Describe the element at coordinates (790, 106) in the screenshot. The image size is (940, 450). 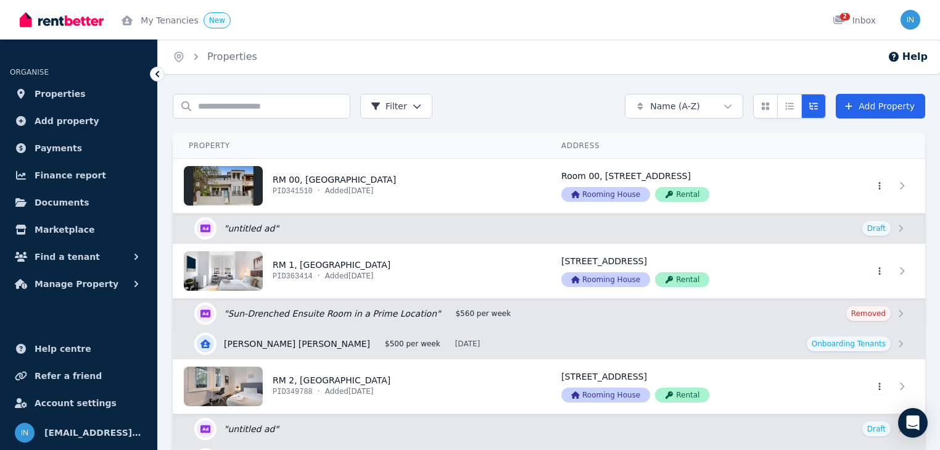
I see `button: Compact list view` at that location.